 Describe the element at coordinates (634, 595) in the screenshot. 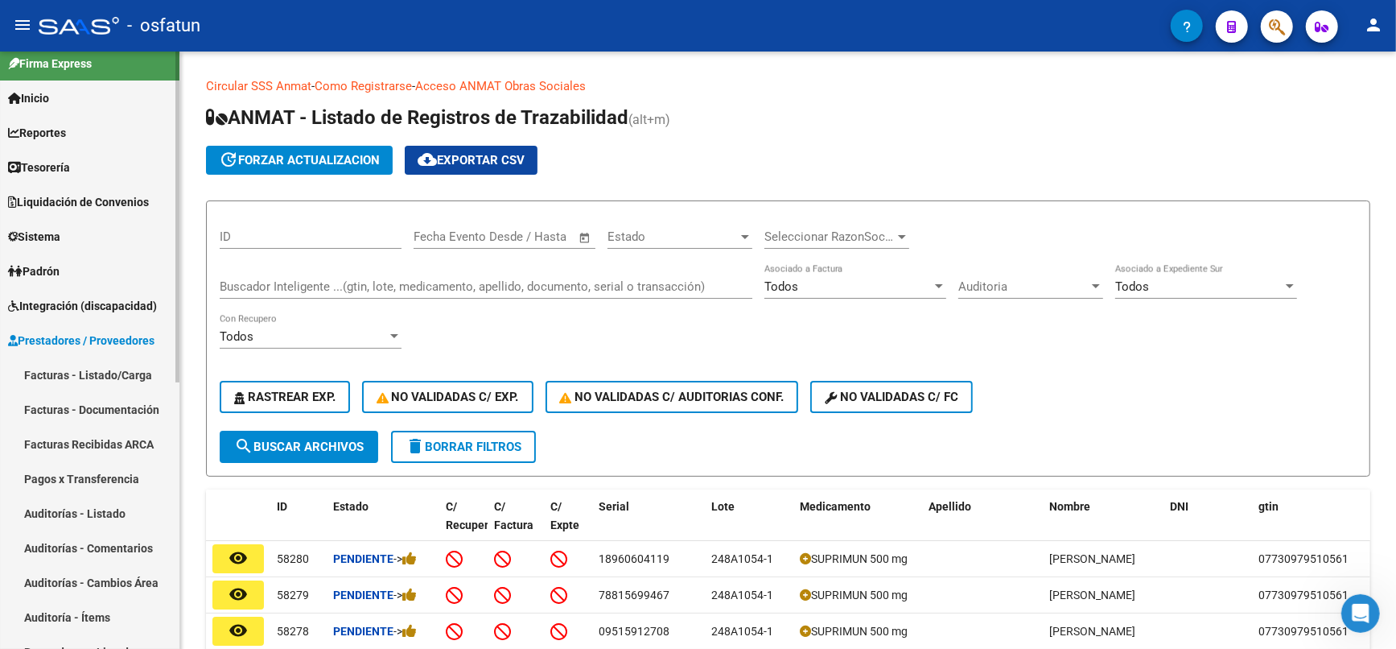

I see `span: 78815699467` at that location.